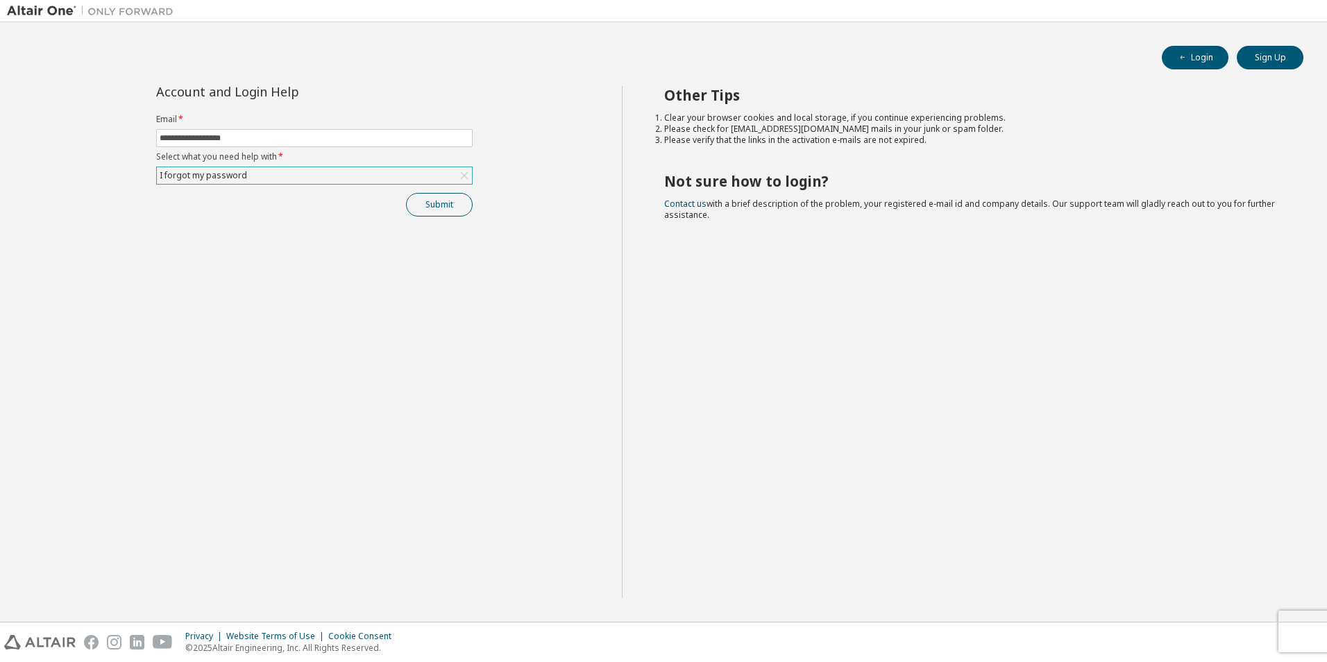 This screenshot has width=1327, height=662. Describe the element at coordinates (292, 648) in the screenshot. I see `p: © 2025 Altair Engineering, Inc. All Rights Reserved.` at that location.